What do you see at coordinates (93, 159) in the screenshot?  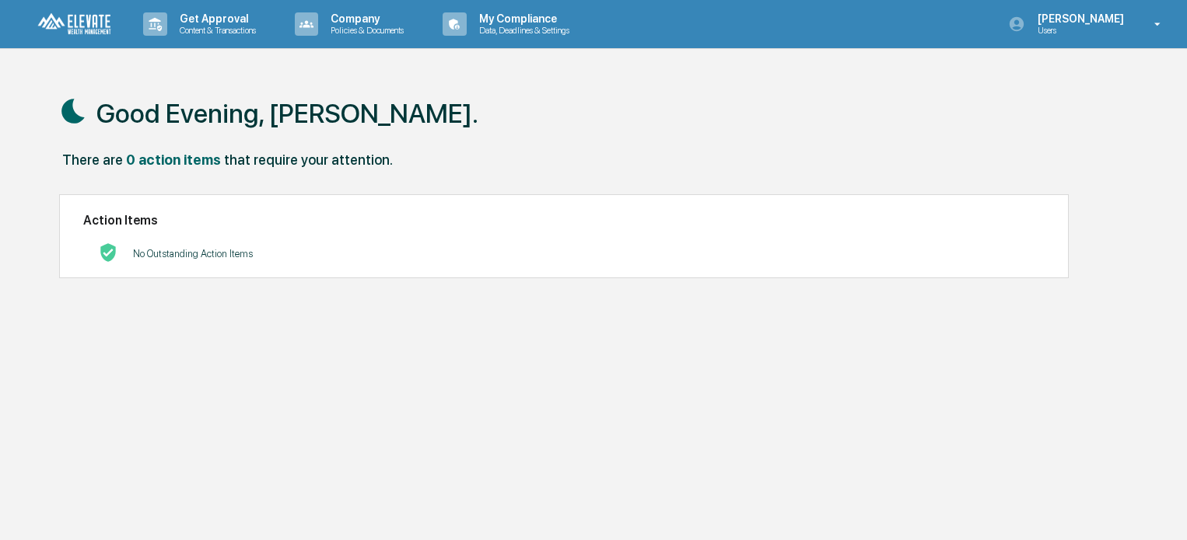 I see `div: There are` at bounding box center [93, 159].